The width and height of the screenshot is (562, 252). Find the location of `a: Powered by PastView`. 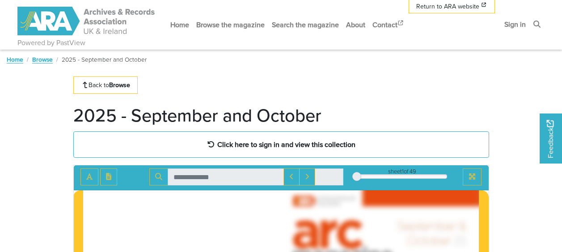

a: Powered by PastView is located at coordinates (51, 43).